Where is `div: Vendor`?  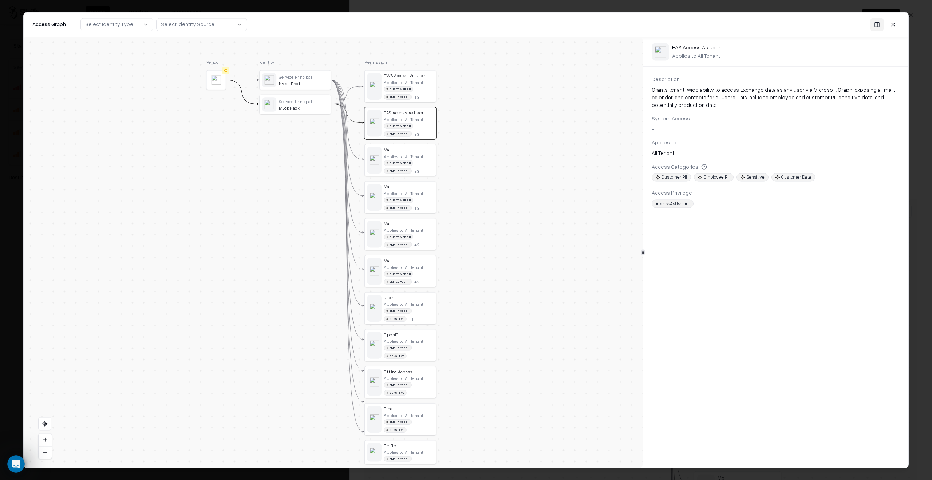 div: Vendor is located at coordinates (216, 62).